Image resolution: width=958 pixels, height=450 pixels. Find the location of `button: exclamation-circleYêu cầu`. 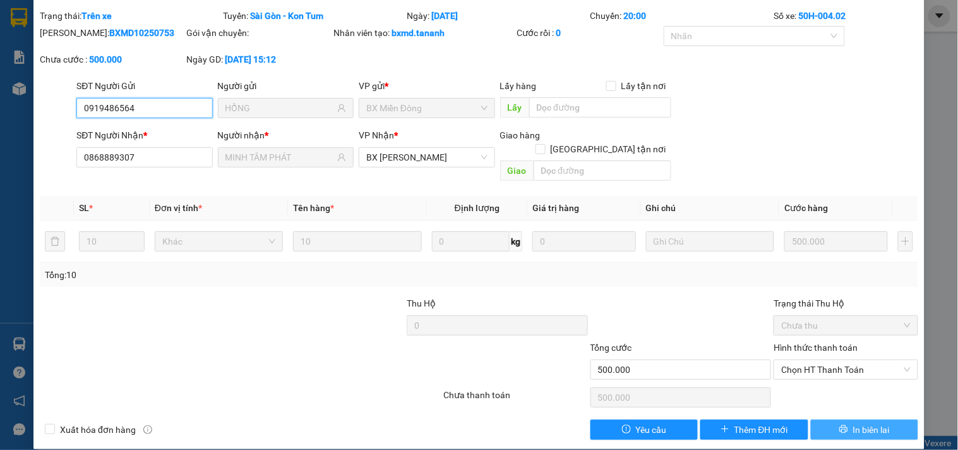

button: exclamation-circleYêu cầu is located at coordinates (644, 429).